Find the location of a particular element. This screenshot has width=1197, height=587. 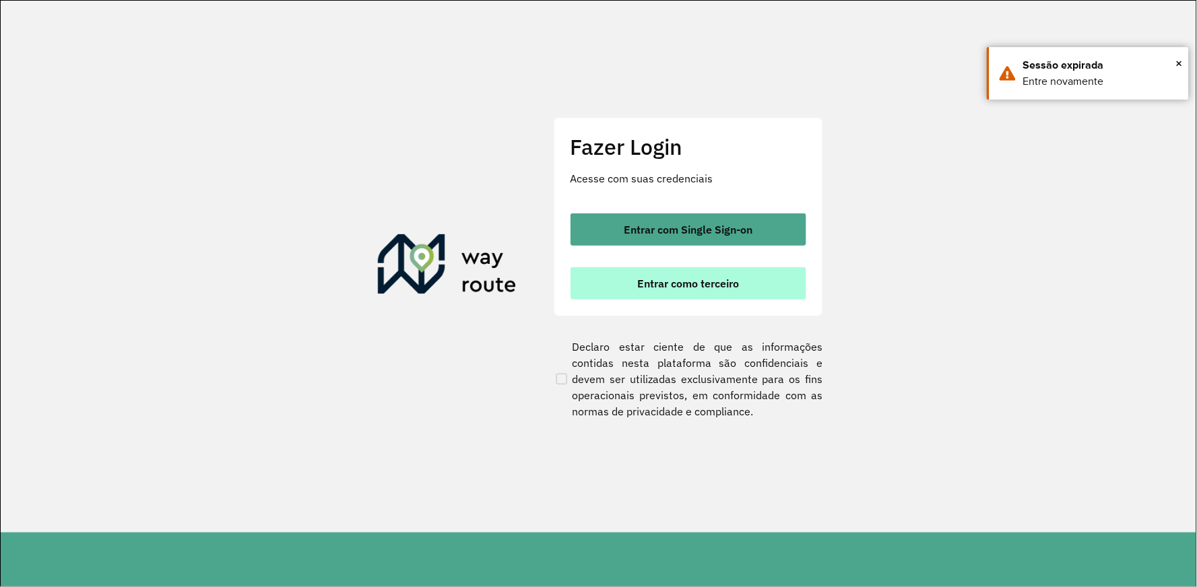

label: Declaro estar ciente de que as informações contidas nesta plataforma são confidenciais e devem se... is located at coordinates (688, 379).